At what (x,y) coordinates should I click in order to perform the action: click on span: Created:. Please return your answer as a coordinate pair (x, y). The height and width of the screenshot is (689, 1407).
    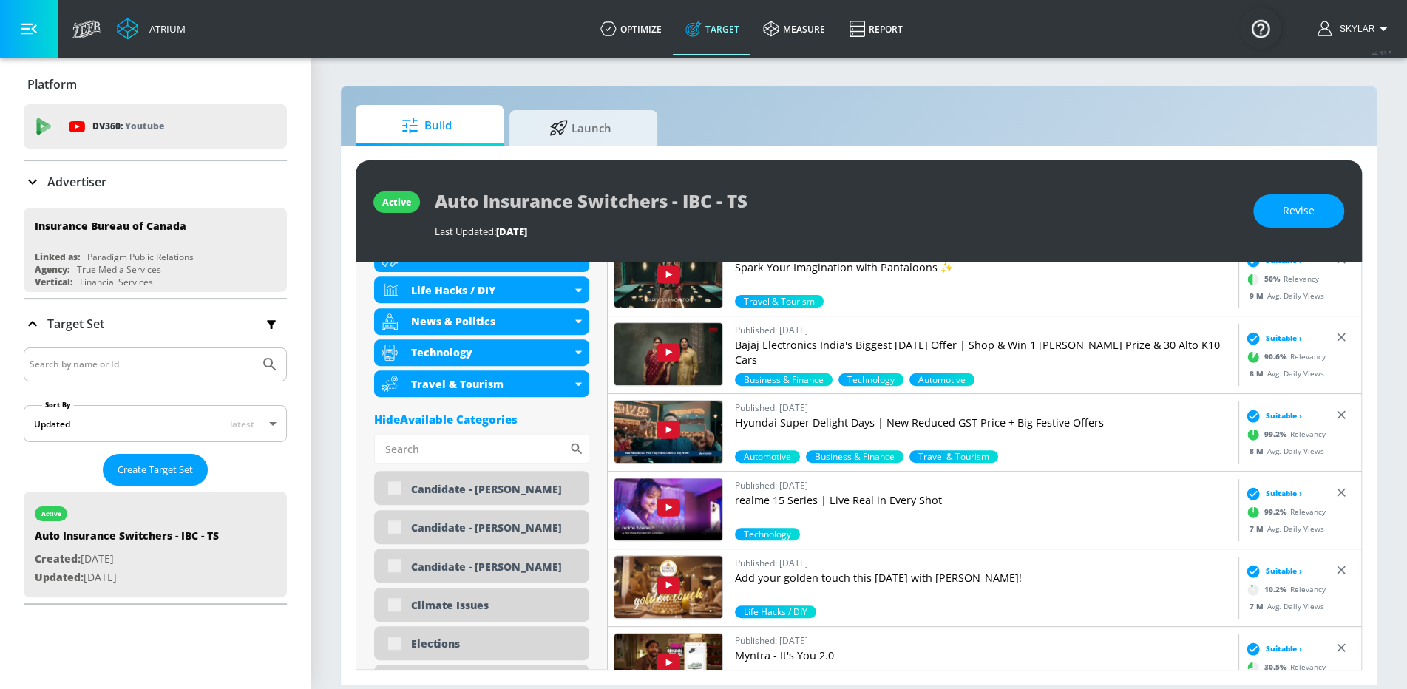
    Looking at the image, I should click on (58, 558).